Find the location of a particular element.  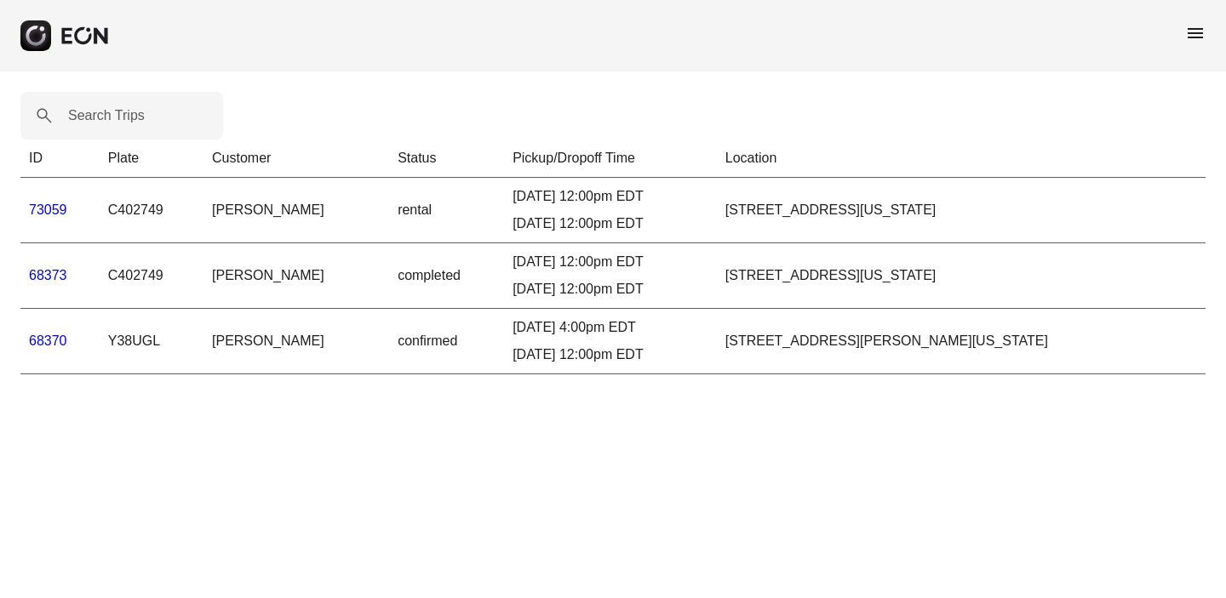

td: rental is located at coordinates (446, 210).